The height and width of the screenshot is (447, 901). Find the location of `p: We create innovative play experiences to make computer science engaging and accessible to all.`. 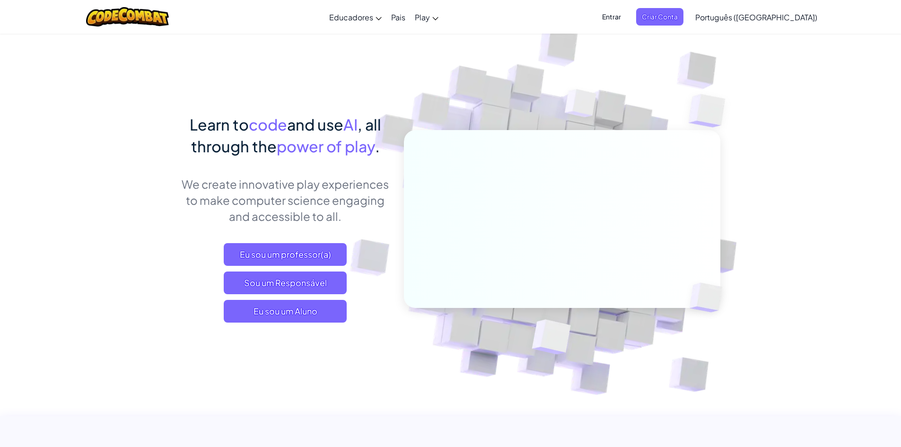

p: We create innovative play experiences to make computer science engaging and accessible to all. is located at coordinates (285, 200).